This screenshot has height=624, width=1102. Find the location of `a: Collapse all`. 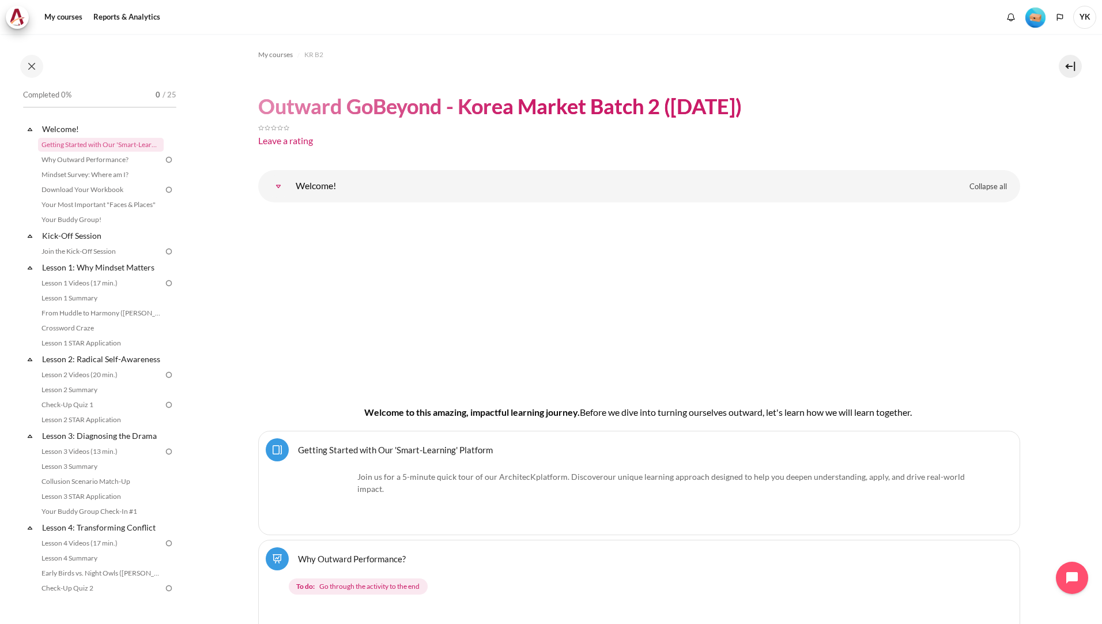

a: Collapse all is located at coordinates (988, 187).